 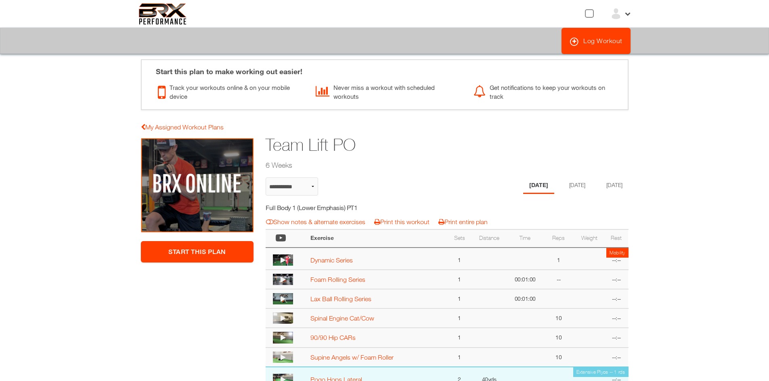 What do you see at coordinates (546, 91) in the screenshot?
I see `div: Get notifications to keep your workouts on track` at bounding box center [546, 91].